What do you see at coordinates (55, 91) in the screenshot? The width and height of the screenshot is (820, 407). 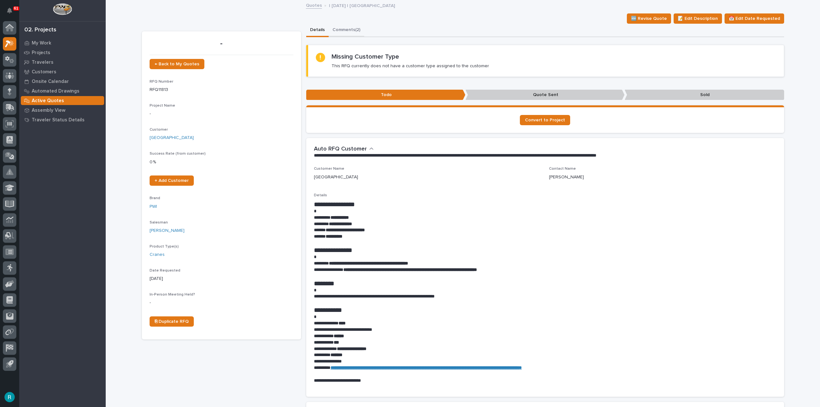 I see `p: Automated Drawings` at bounding box center [55, 91].